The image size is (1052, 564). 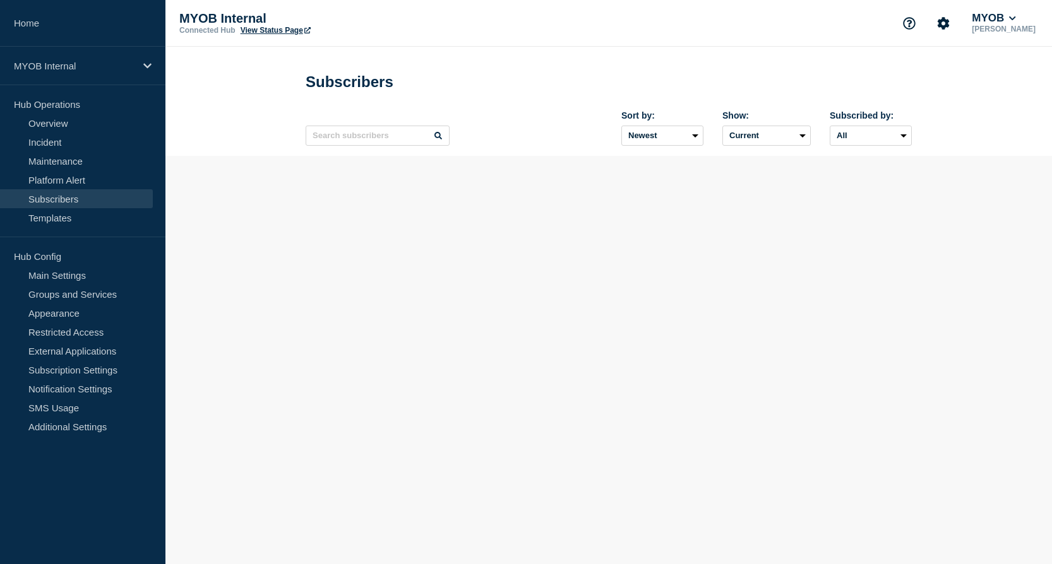 What do you see at coordinates (662, 136) in the screenshot?
I see `select: Sort by` at bounding box center [662, 136].